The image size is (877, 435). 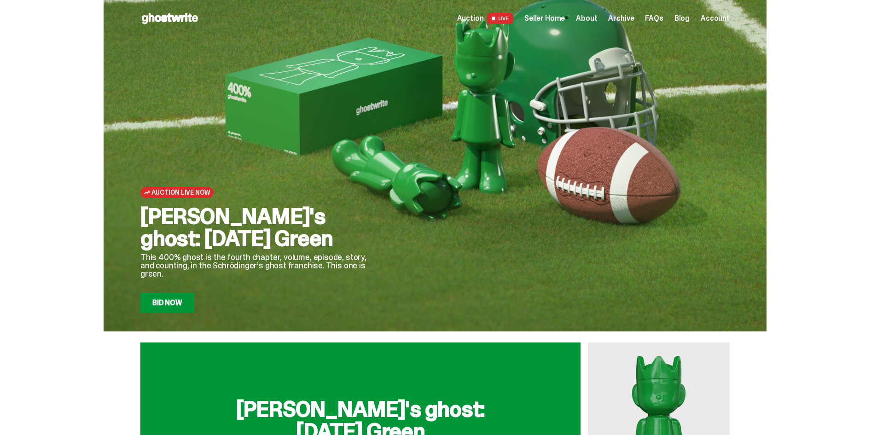 What do you see at coordinates (654, 18) in the screenshot?
I see `span: FAQs` at bounding box center [654, 18].